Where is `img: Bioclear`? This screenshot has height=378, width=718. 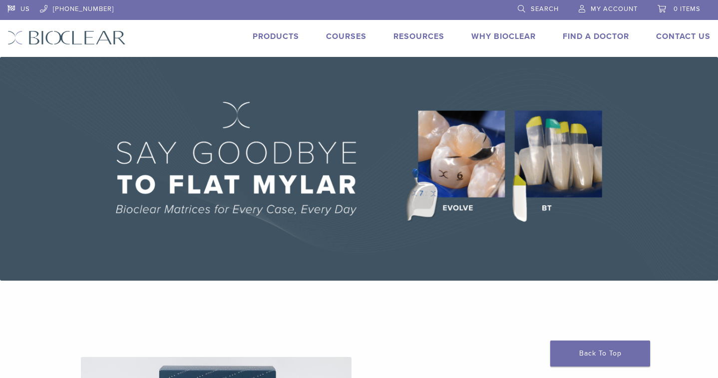 img: Bioclear is located at coordinates (66, 37).